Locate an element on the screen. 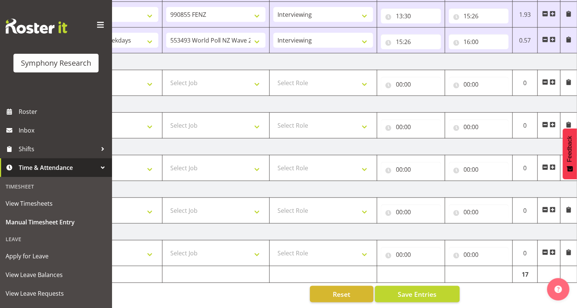 This screenshot has width=577, height=308. button: Save Entries is located at coordinates (417, 294).